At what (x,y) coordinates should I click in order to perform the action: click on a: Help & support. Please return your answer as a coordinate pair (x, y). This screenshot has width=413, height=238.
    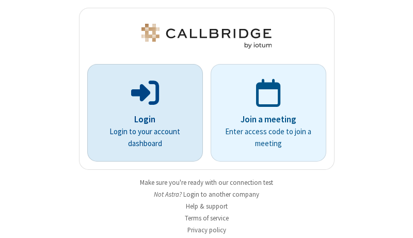
    Looking at the image, I should click on (207, 206).